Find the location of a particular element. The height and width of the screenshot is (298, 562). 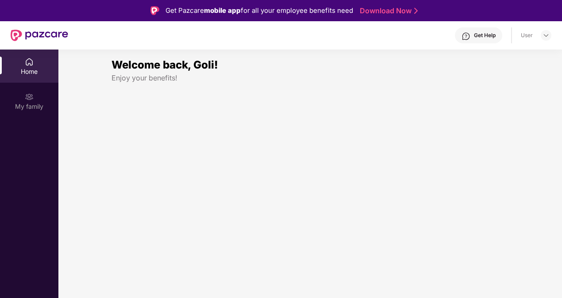

img: svg+xml;base64,PHN2ZyBpZD0iRHJvcGRvd24tMzJ4MzIiIHhtbG5zPSJodHRwOi8vd3d3LnczLm9yZy8yMDAwL3N2ZyIgd2... is located at coordinates (546, 35).